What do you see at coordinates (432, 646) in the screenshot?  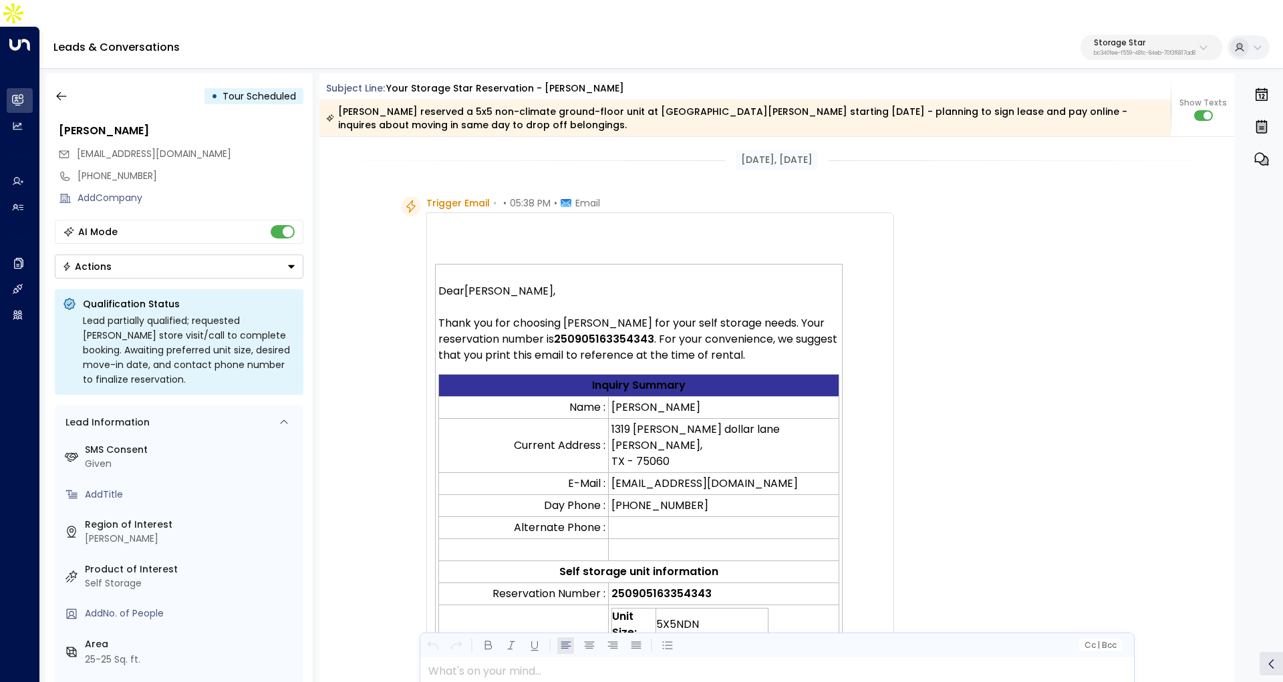 I see `button: Undo` at bounding box center [432, 646].